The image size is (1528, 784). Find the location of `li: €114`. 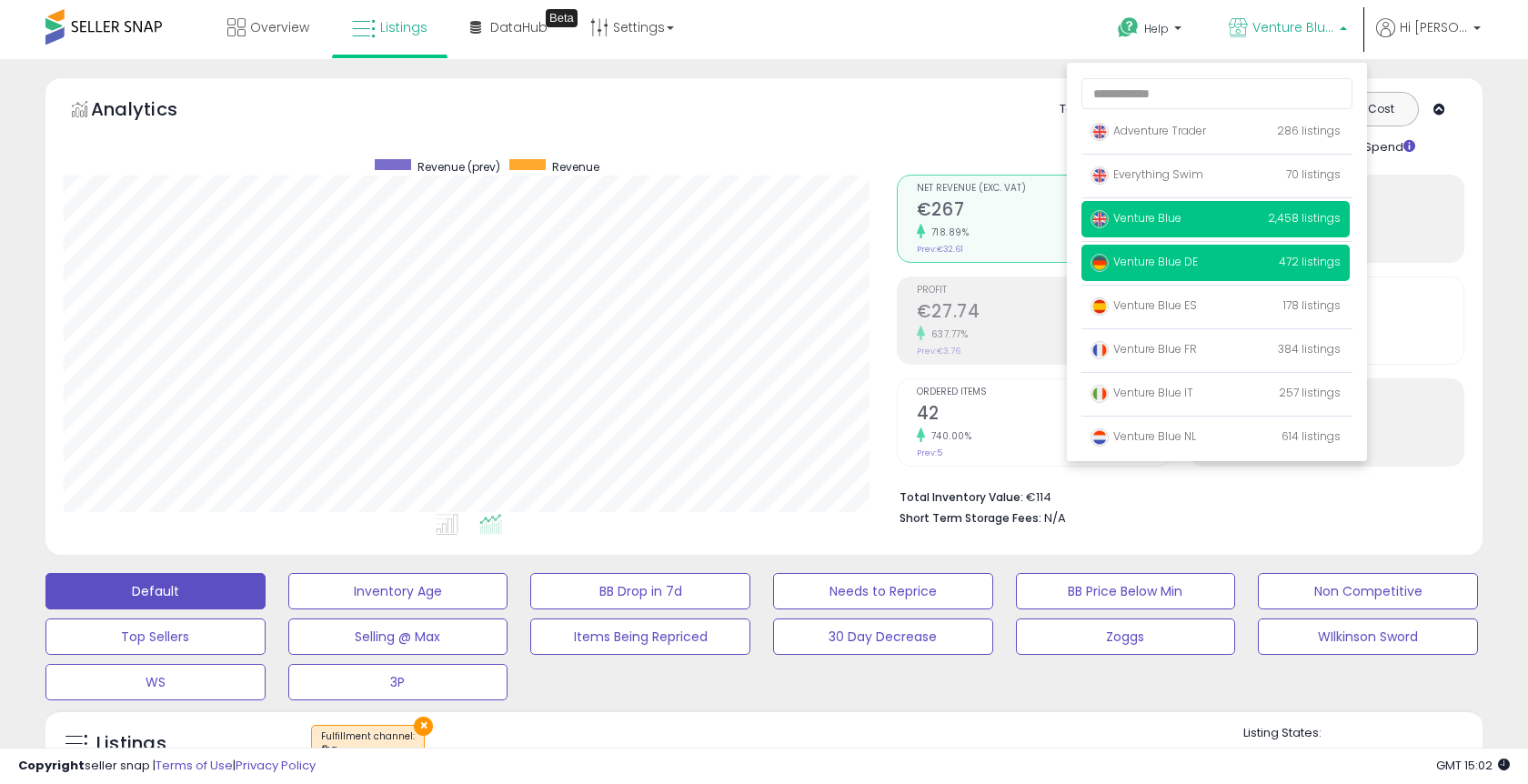

li: €114 is located at coordinates (1175, 496).